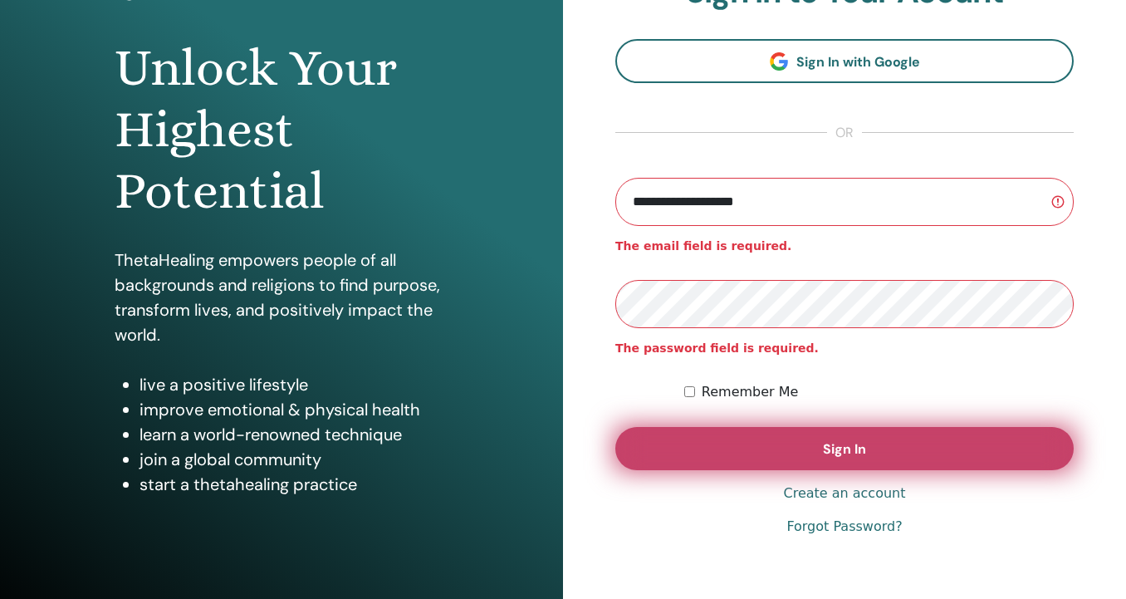 The height and width of the screenshot is (599, 1126). Describe the element at coordinates (294, 484) in the screenshot. I see `li: start a thetahealing practice` at that location.